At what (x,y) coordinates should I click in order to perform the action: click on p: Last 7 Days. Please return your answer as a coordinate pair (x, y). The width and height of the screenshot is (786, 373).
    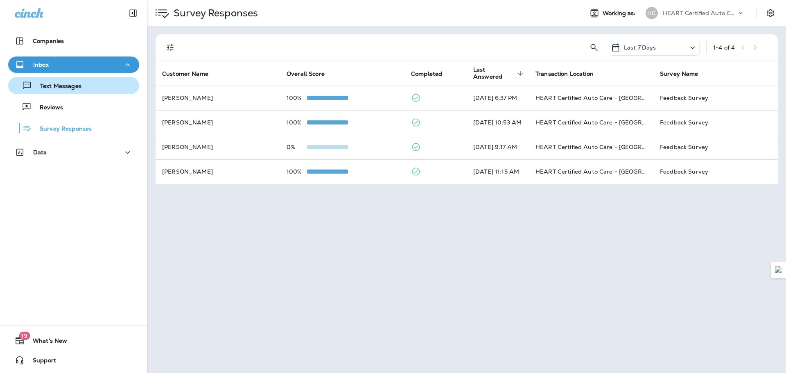
    Looking at the image, I should click on (640, 47).